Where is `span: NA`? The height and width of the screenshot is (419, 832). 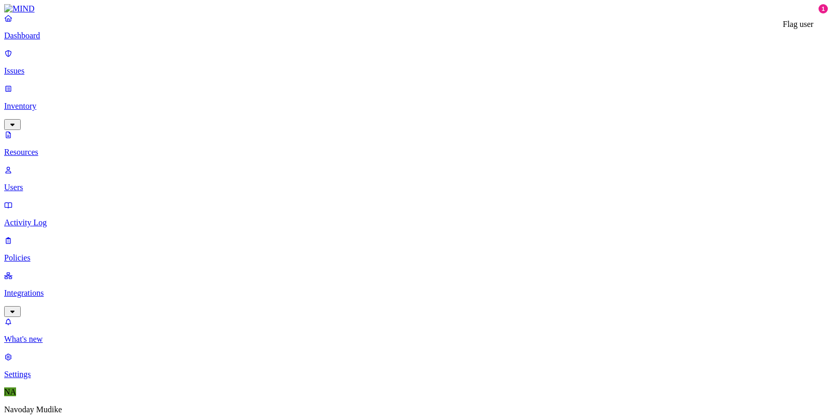
span: NA is located at coordinates (10, 392).